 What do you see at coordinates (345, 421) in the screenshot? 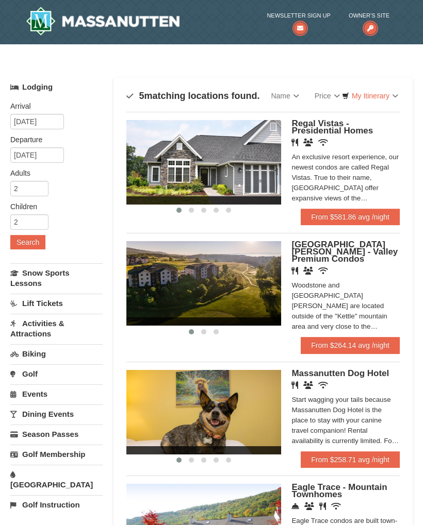
I see `div: Start wagging your tails because Massanutten Dog Hotel is the place to stay with your canine trav...` at bounding box center [345, 421].